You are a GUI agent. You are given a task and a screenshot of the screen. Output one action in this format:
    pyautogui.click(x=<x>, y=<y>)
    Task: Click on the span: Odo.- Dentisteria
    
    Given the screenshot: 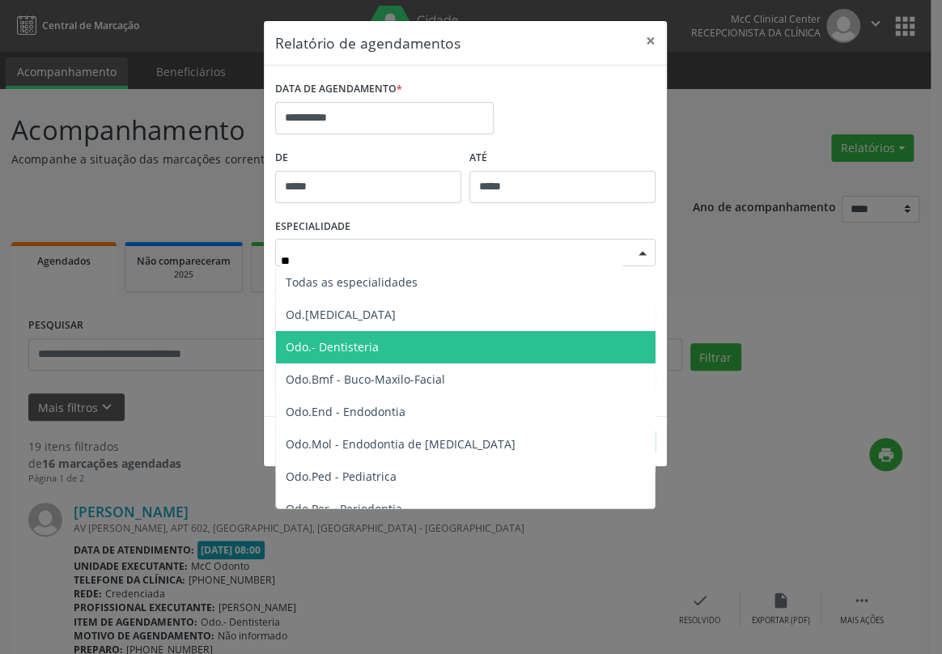 What is the action you would take?
    pyautogui.click(x=332, y=346)
    